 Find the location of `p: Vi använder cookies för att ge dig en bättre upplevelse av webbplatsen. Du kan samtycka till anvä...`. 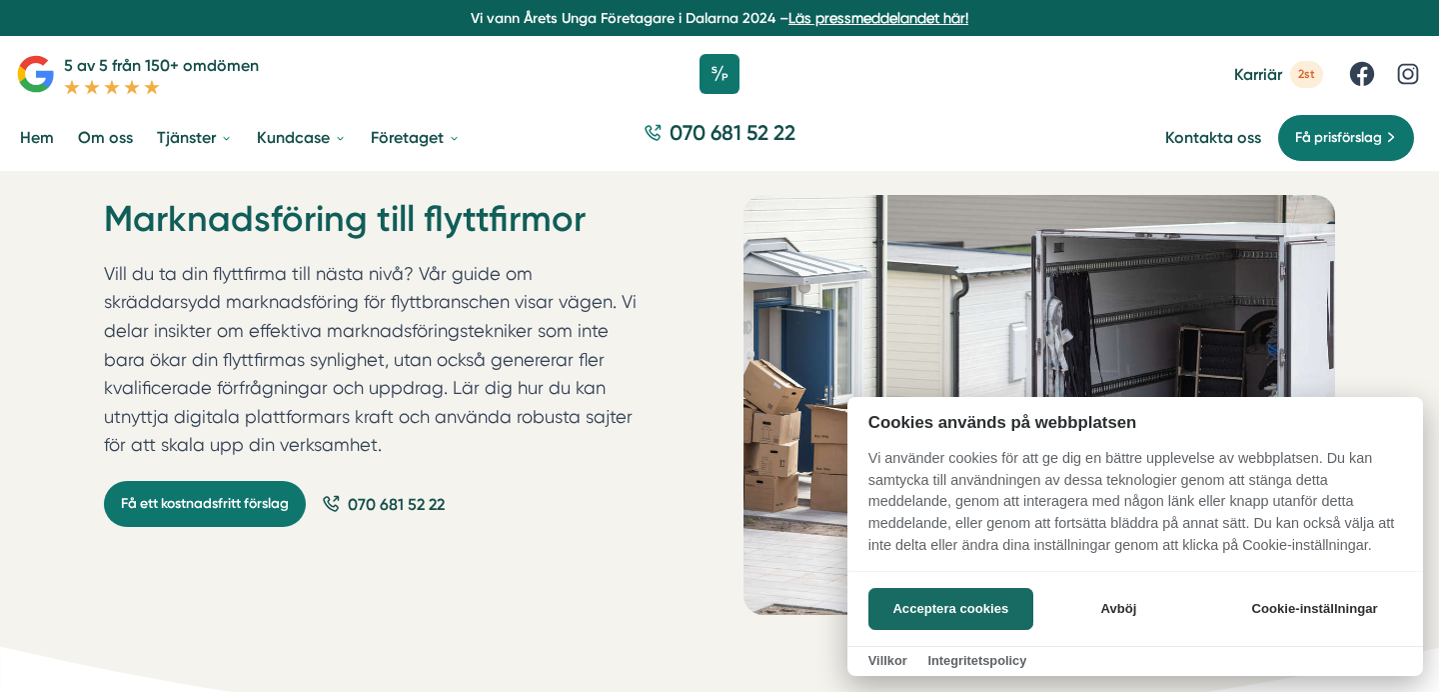

p: Vi använder cookies för att ge dig en bättre upplevelse av webbplatsen. Du kan samtycka till anvä... is located at coordinates (1135, 509).